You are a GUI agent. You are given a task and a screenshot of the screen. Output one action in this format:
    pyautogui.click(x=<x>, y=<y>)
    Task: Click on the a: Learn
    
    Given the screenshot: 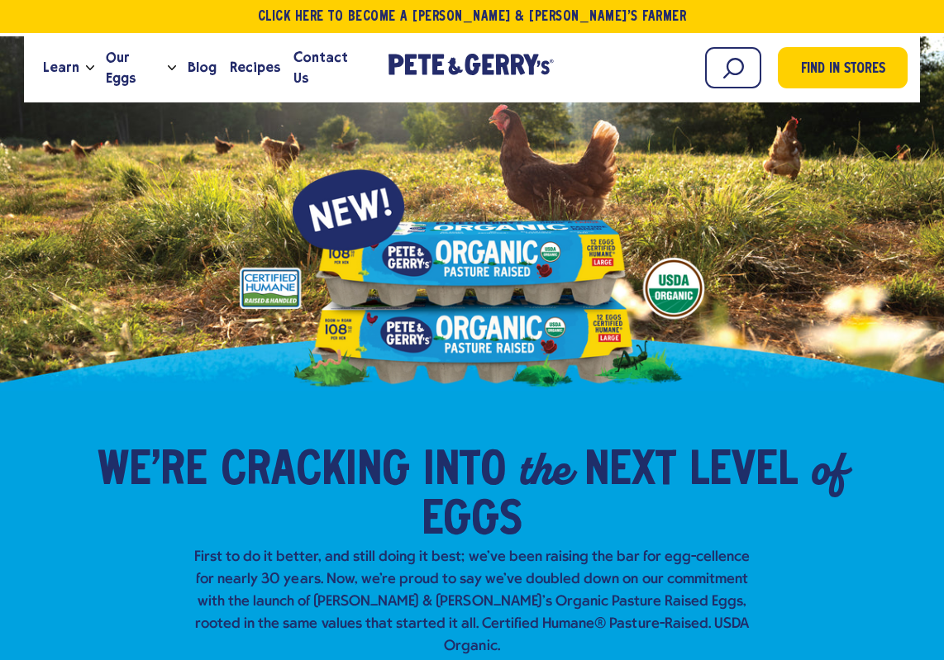 What is the action you would take?
    pyautogui.click(x=61, y=68)
    